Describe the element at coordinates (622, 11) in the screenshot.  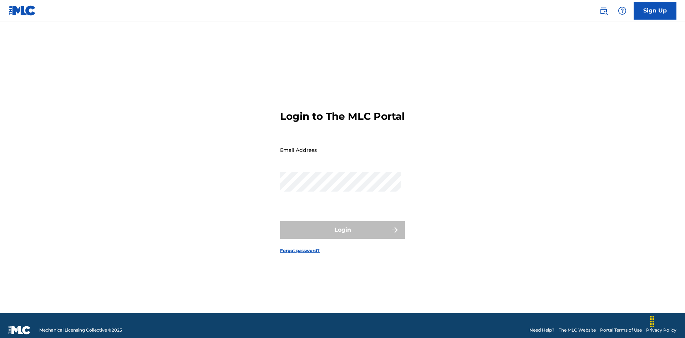
I see `img: help` at that location.